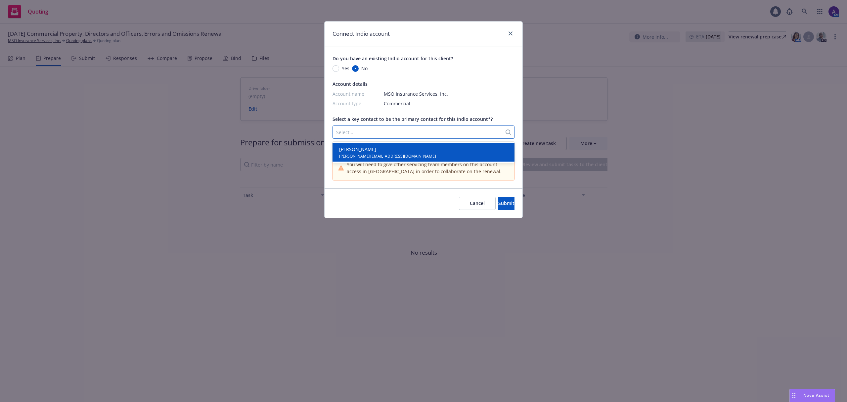 The image size is (847, 402). What do you see at coordinates (817, 395) in the screenshot?
I see `span: Nova Assist` at bounding box center [817, 395].